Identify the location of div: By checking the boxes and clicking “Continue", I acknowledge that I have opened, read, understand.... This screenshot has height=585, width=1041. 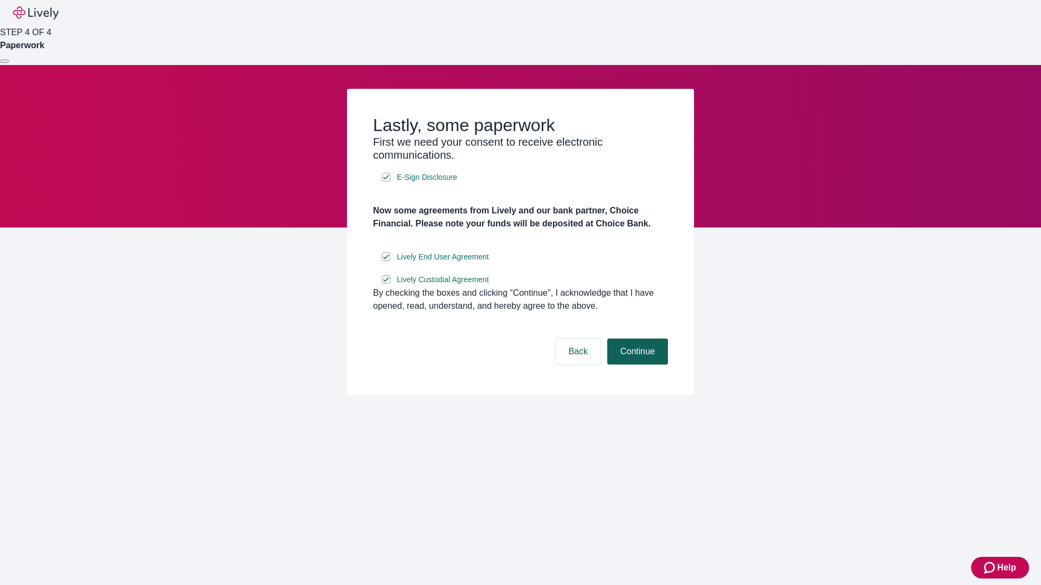
(520, 300).